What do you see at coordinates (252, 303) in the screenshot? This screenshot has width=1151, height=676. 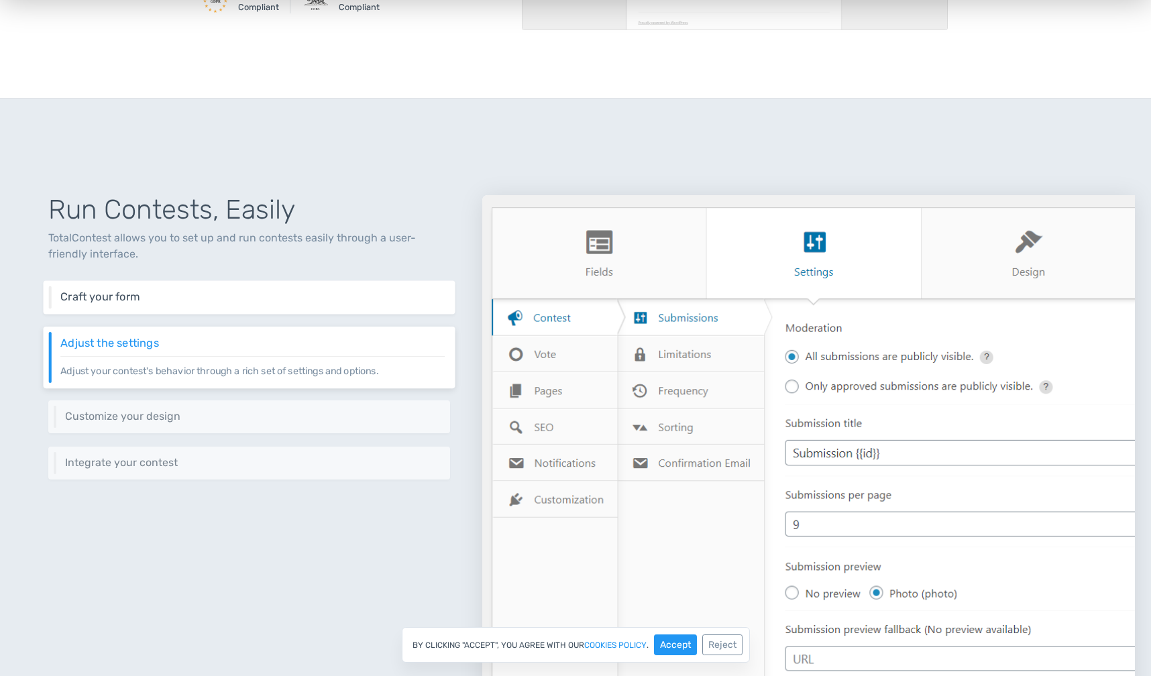 I see `p: Craft your own submission form using 10+ different types of fields.` at bounding box center [252, 303].